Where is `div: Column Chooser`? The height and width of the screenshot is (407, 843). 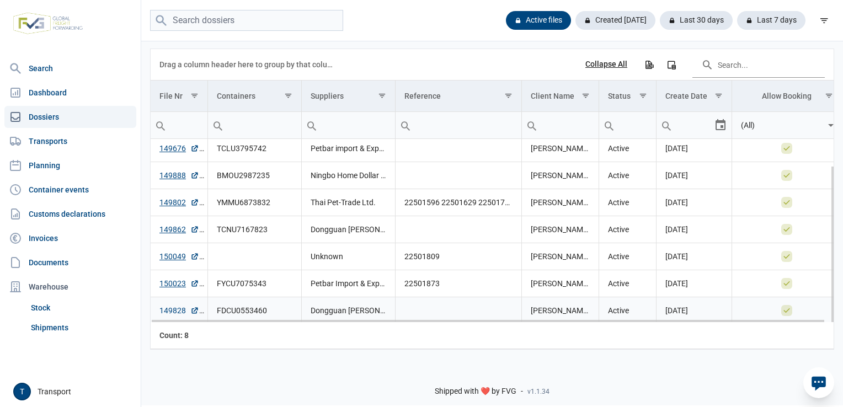
div: Column Chooser is located at coordinates (672, 65).